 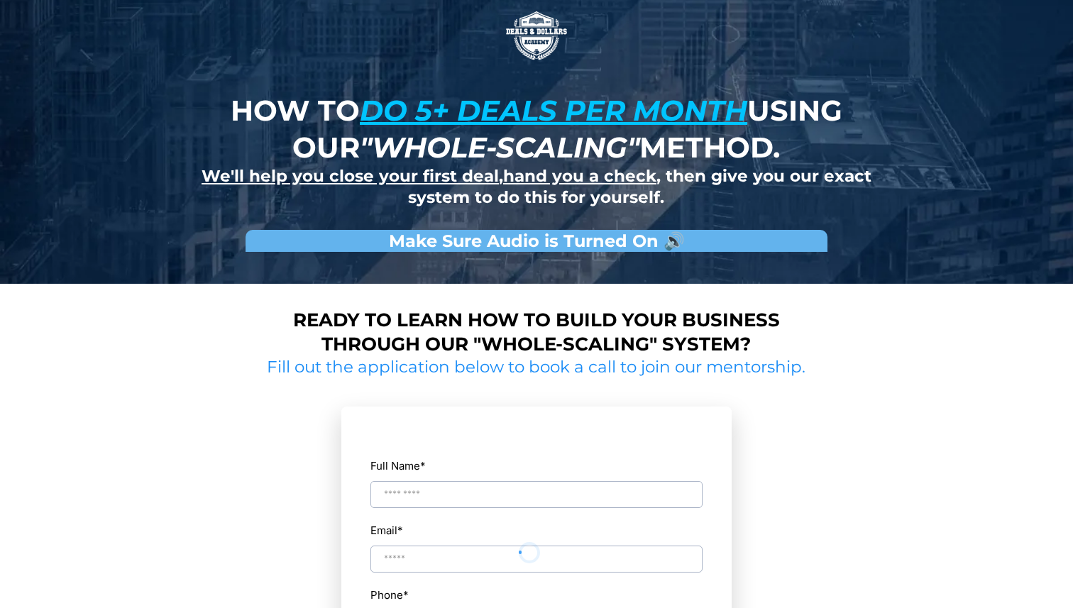 What do you see at coordinates (500, 147) in the screenshot?
I see `em: "whole-scaling"` at bounding box center [500, 147].